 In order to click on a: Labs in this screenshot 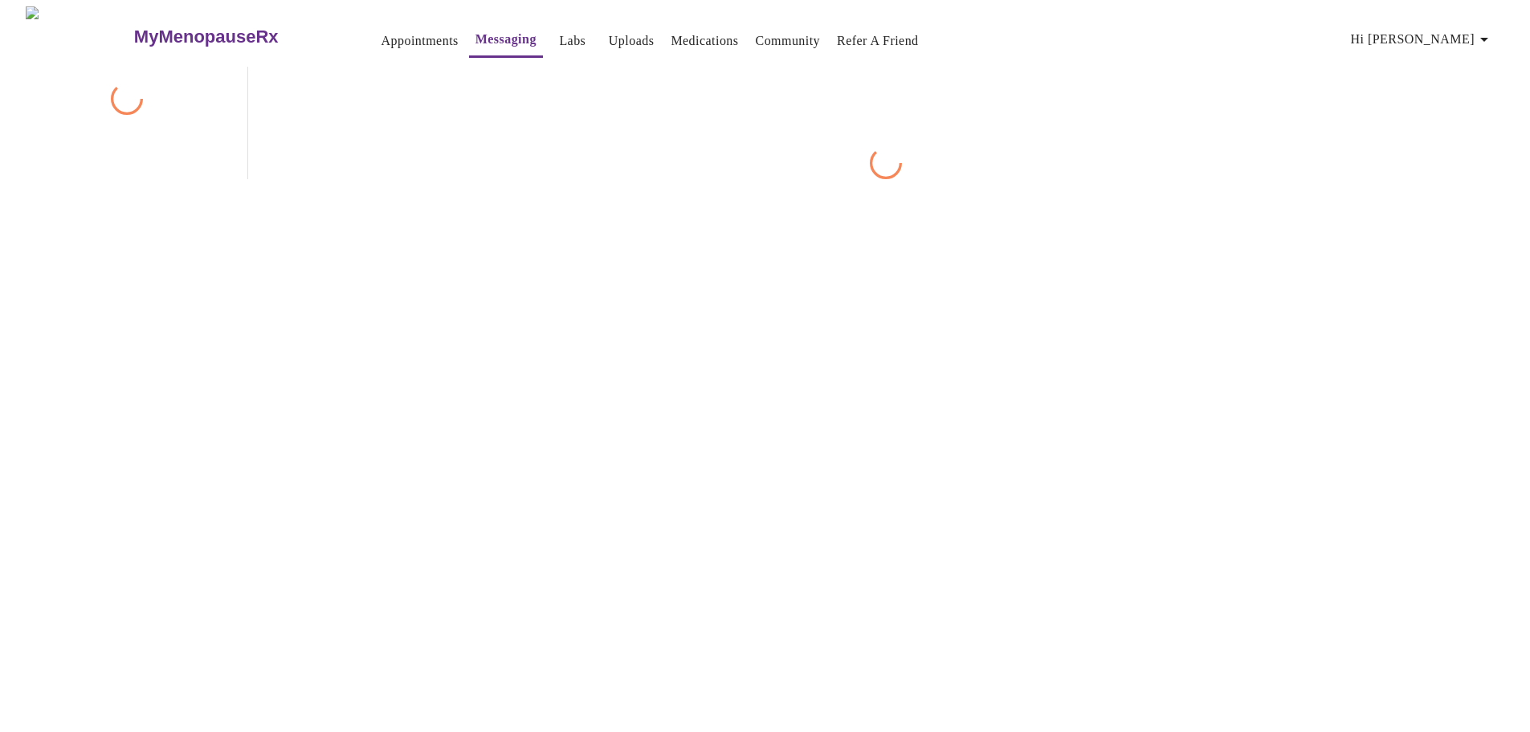, I will do `click(572, 41)`.